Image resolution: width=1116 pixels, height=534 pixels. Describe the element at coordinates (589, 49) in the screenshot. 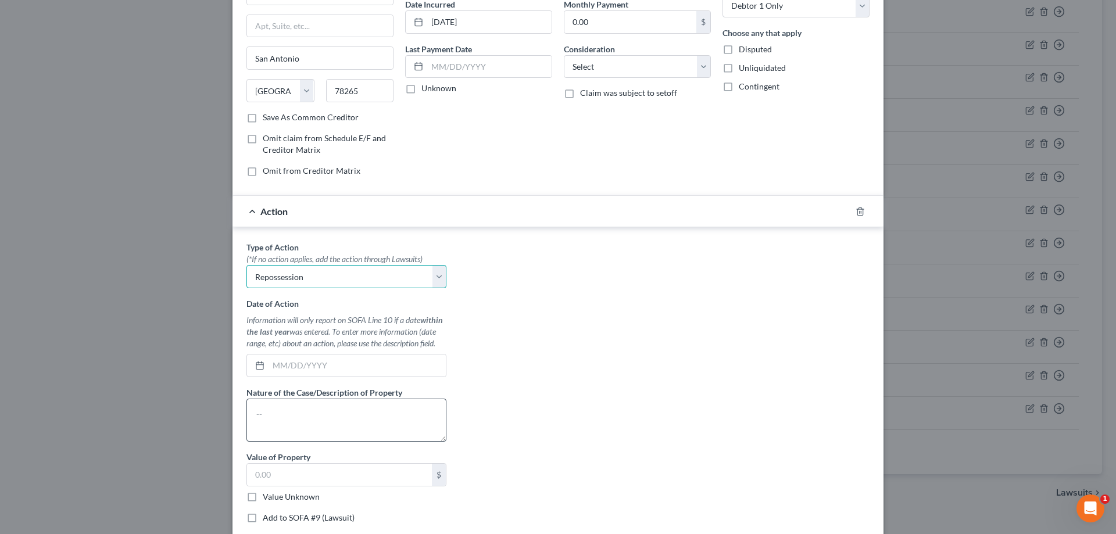

I see `label: Consideration` at that location.